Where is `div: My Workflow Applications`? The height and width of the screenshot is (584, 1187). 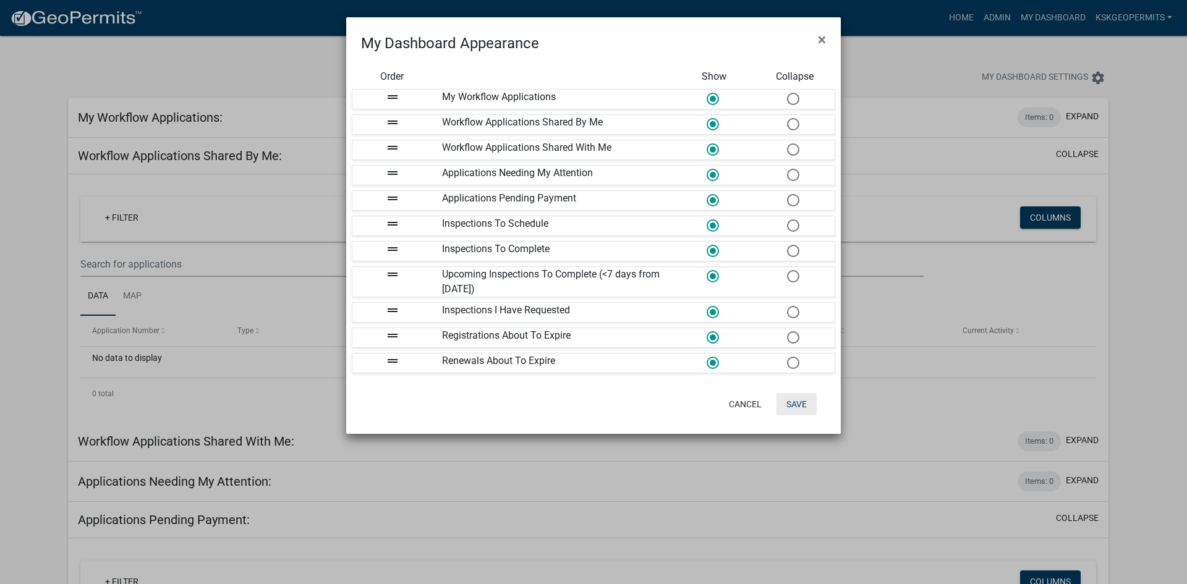 div: My Workflow Applications is located at coordinates (553, 99).